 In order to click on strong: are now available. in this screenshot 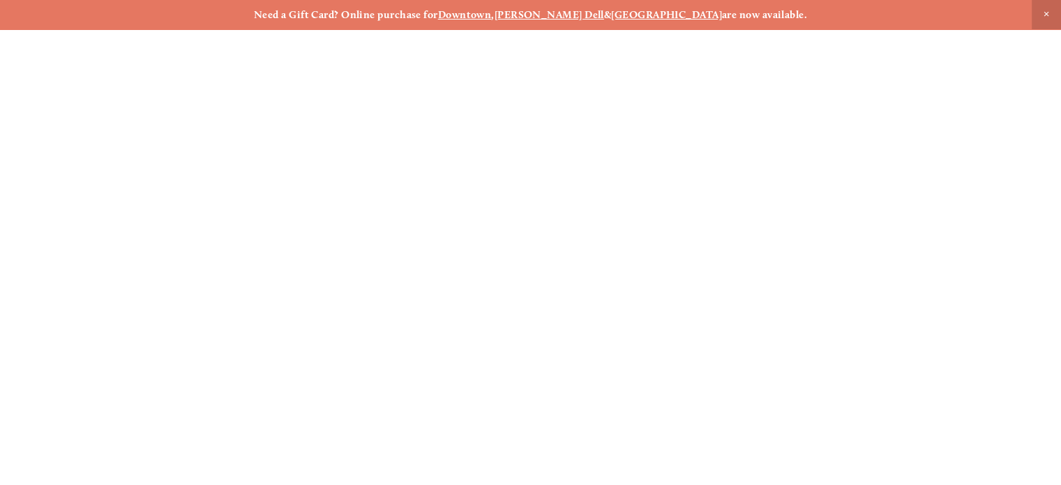, I will do `click(765, 15)`.